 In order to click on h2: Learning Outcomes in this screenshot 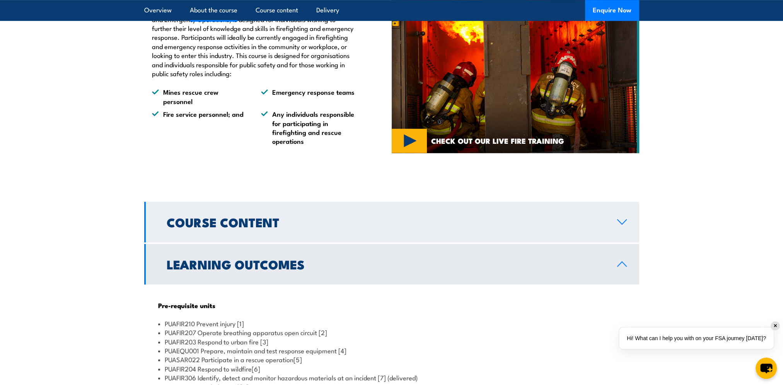, I will do `click(386, 264)`.